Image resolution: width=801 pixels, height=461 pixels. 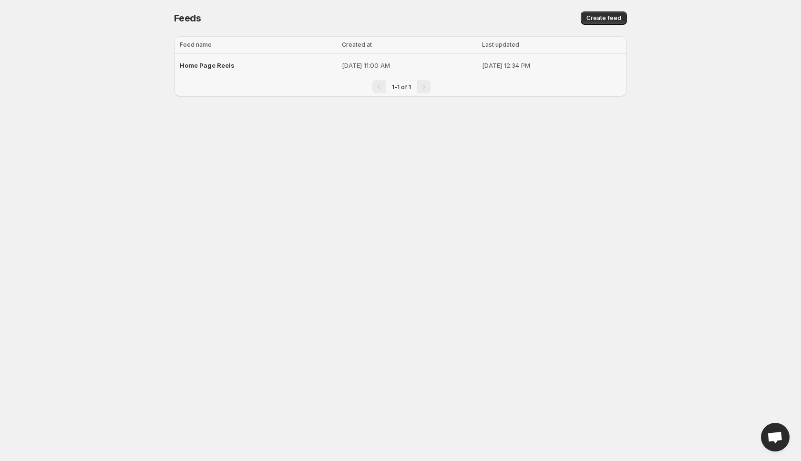 I want to click on span: Created at, so click(x=357, y=44).